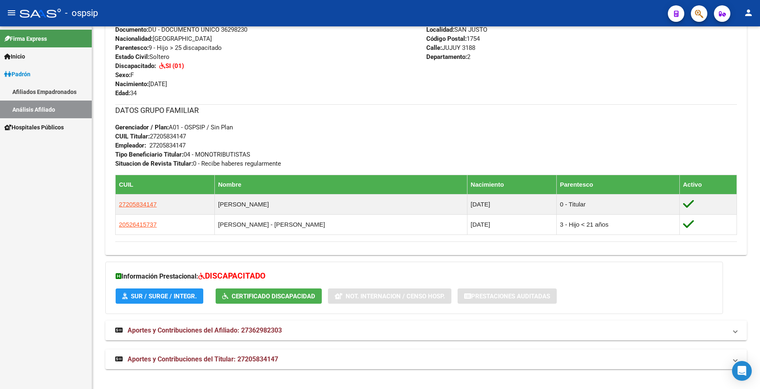 This screenshot has width=760, height=389. I want to click on span: SAN JUSTO, so click(457, 30).